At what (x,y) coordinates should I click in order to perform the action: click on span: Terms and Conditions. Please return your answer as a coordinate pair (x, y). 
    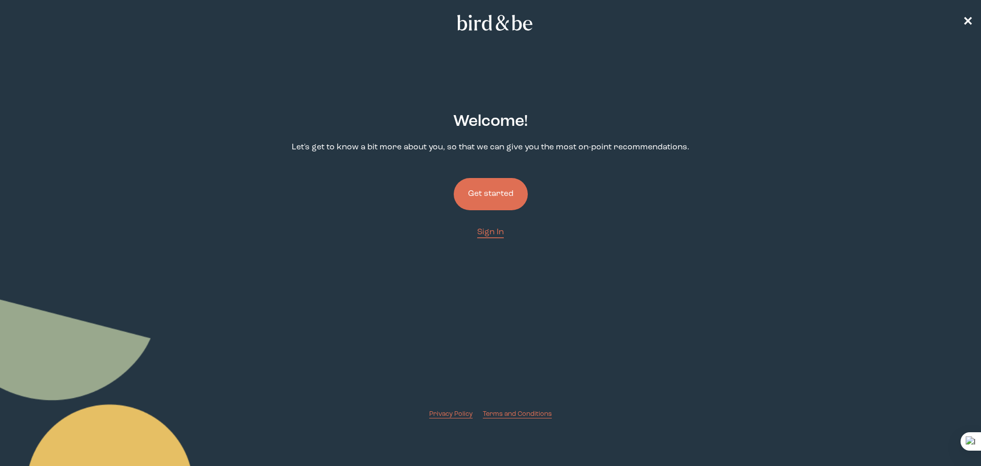
    Looking at the image, I should click on (517, 413).